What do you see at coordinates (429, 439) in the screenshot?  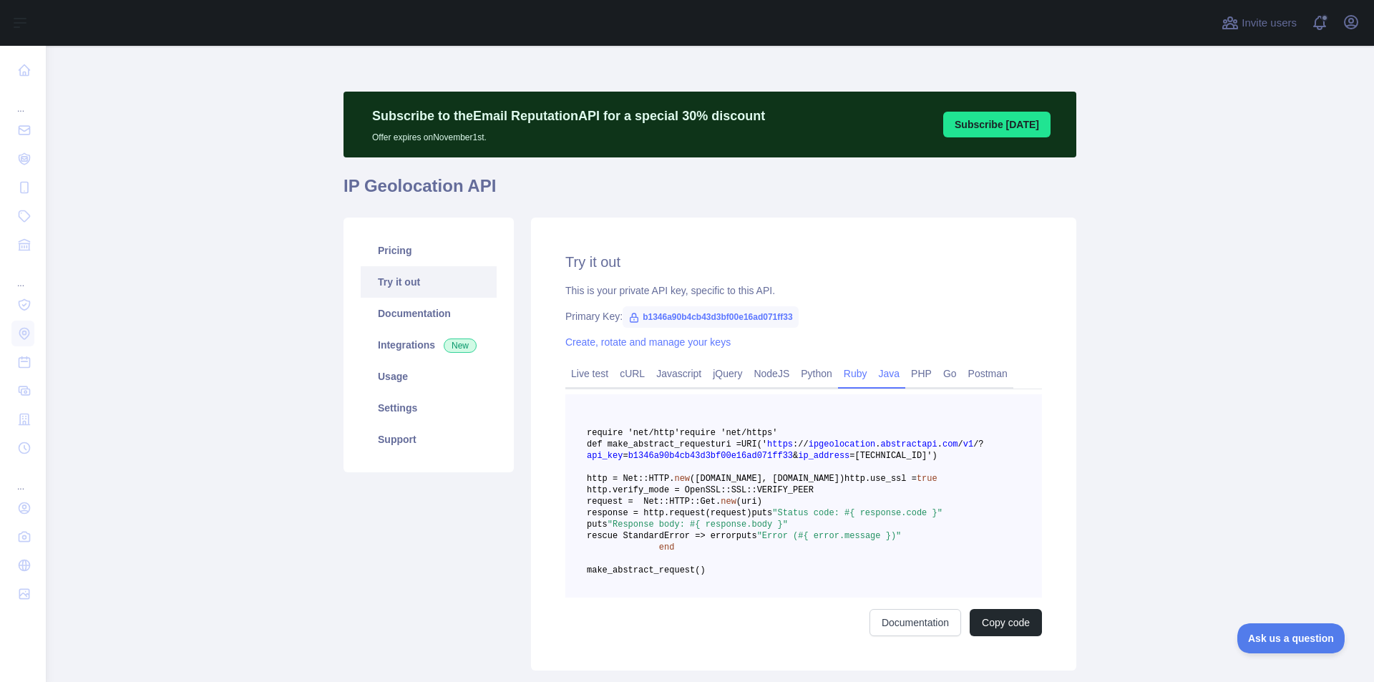 I see `a: Support` at bounding box center [429, 439].